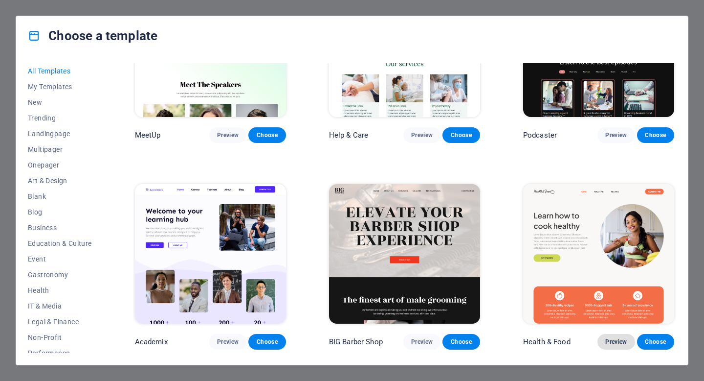 This screenshot has width=704, height=381. Describe the element at coordinates (60, 212) in the screenshot. I see `button: Blog` at that location.